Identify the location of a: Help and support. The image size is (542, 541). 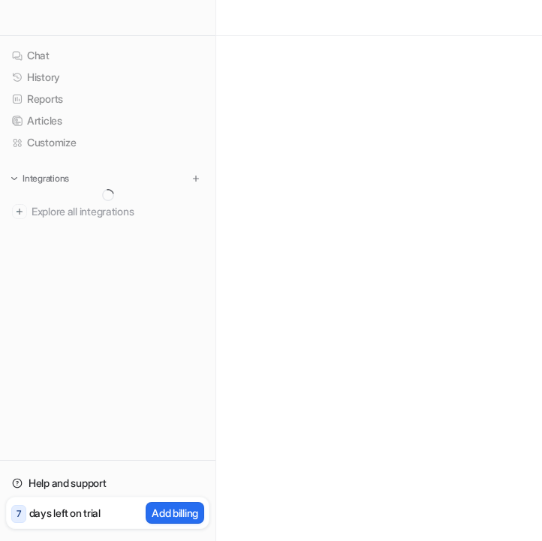
(107, 483).